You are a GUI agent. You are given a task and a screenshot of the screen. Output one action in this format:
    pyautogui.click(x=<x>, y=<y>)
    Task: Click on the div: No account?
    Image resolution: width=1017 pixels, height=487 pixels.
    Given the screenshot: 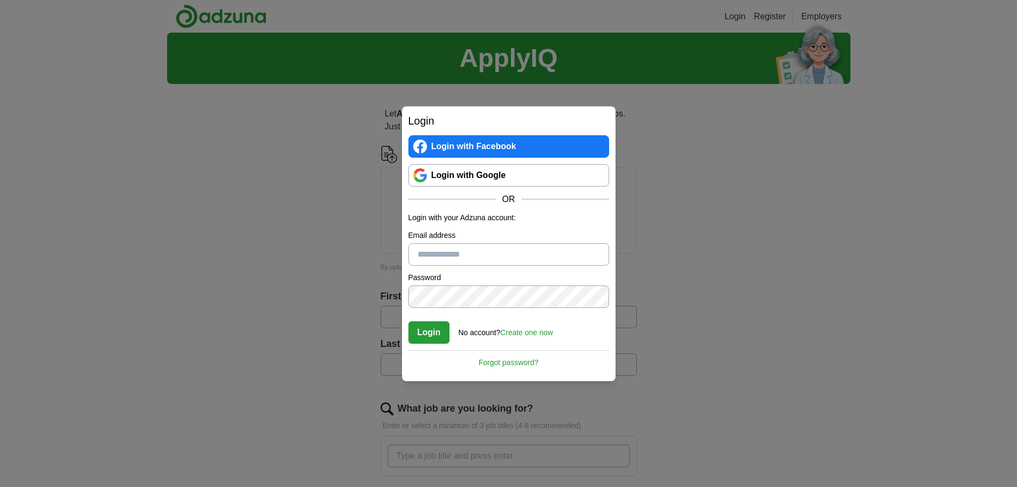 What is the action you would take?
    pyautogui.click(x=506, y=329)
    